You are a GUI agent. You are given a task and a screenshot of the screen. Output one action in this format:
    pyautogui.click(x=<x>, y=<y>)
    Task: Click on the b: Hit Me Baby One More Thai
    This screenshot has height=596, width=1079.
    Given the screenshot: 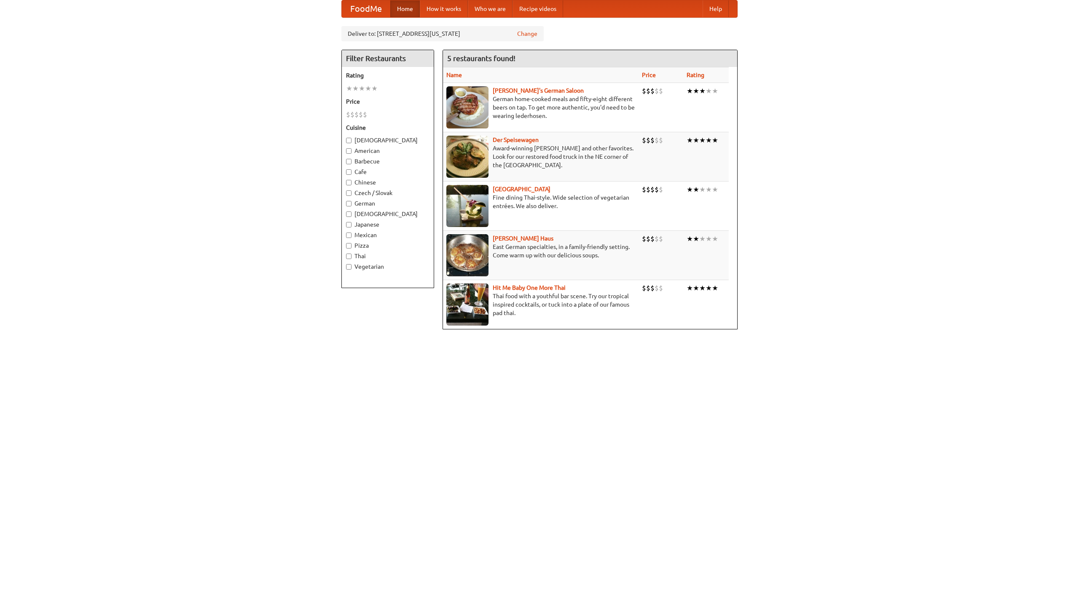 What is the action you would take?
    pyautogui.click(x=529, y=288)
    